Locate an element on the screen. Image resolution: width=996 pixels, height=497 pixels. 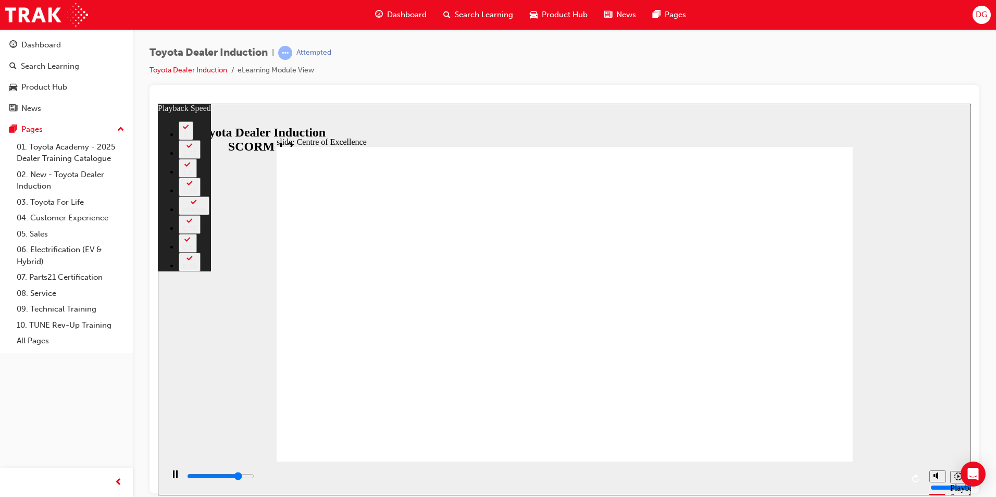
div: Product Hub is located at coordinates (44, 87).